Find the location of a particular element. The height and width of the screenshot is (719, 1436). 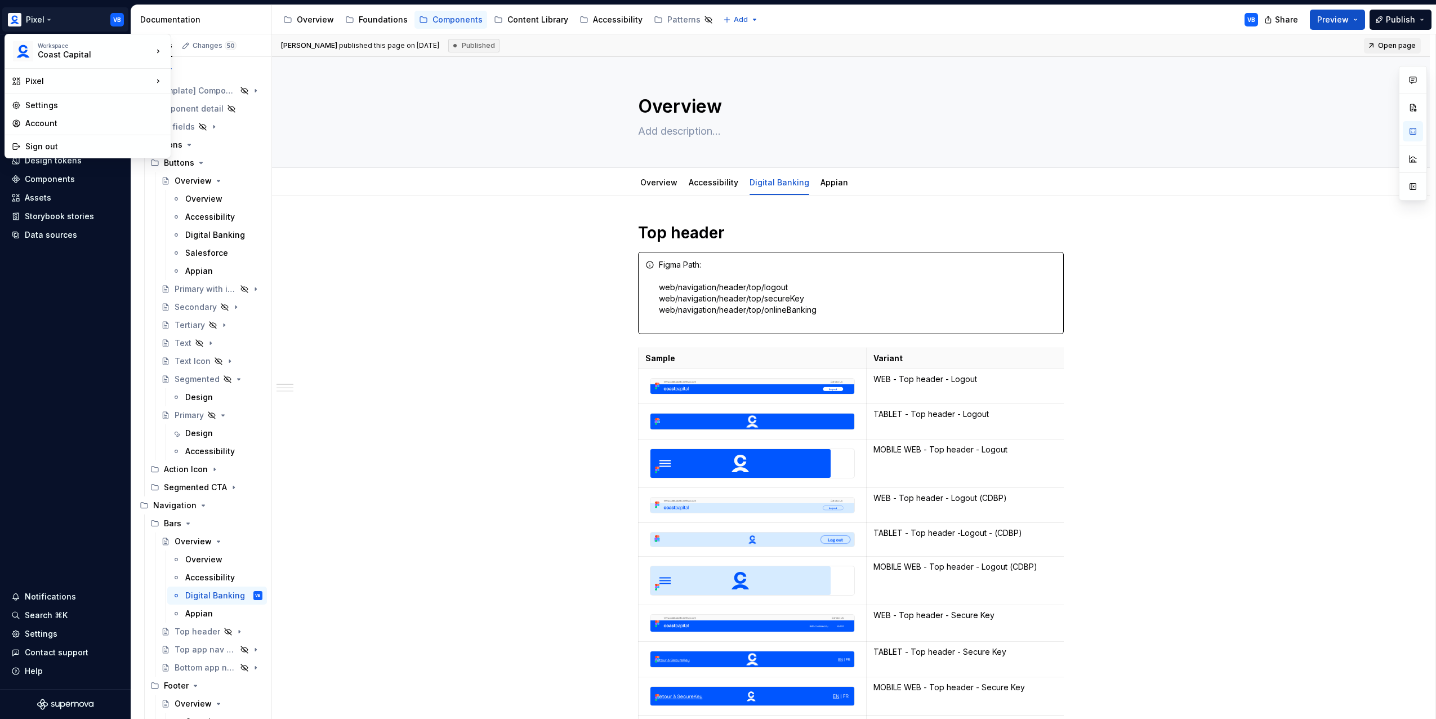

div: Pixel is located at coordinates (89, 81).